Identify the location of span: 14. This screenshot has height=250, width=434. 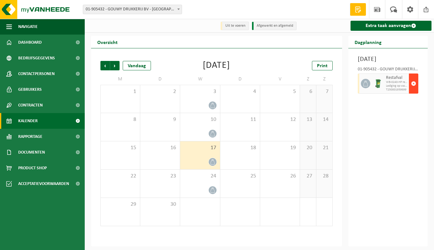
(324, 120).